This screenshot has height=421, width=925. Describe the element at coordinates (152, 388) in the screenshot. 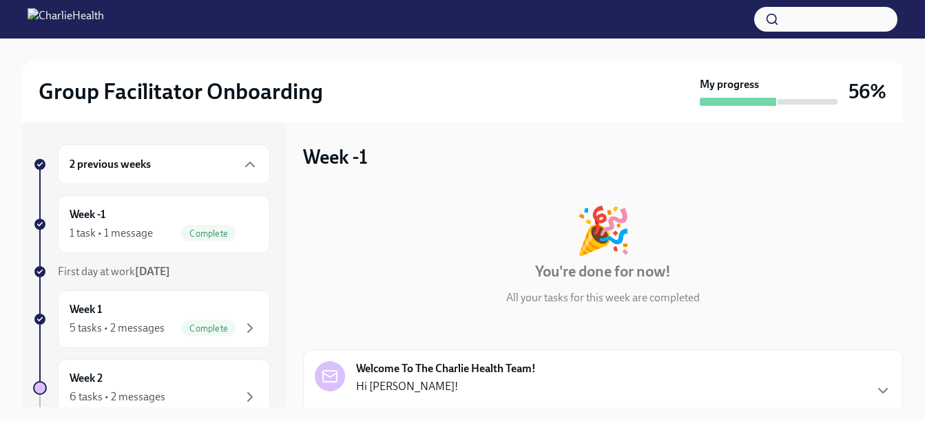

I see `a: Week 26 tasks • 2 messages` at that location.